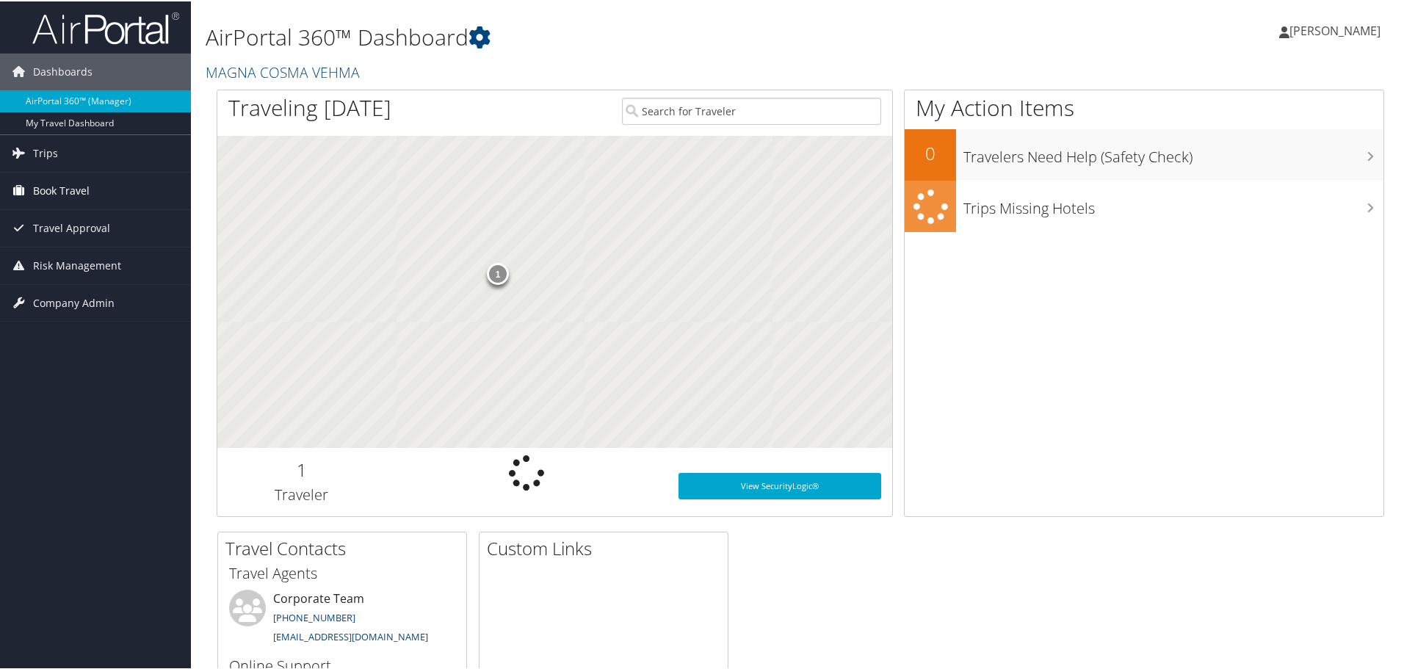  I want to click on h2: 0, so click(931, 152).